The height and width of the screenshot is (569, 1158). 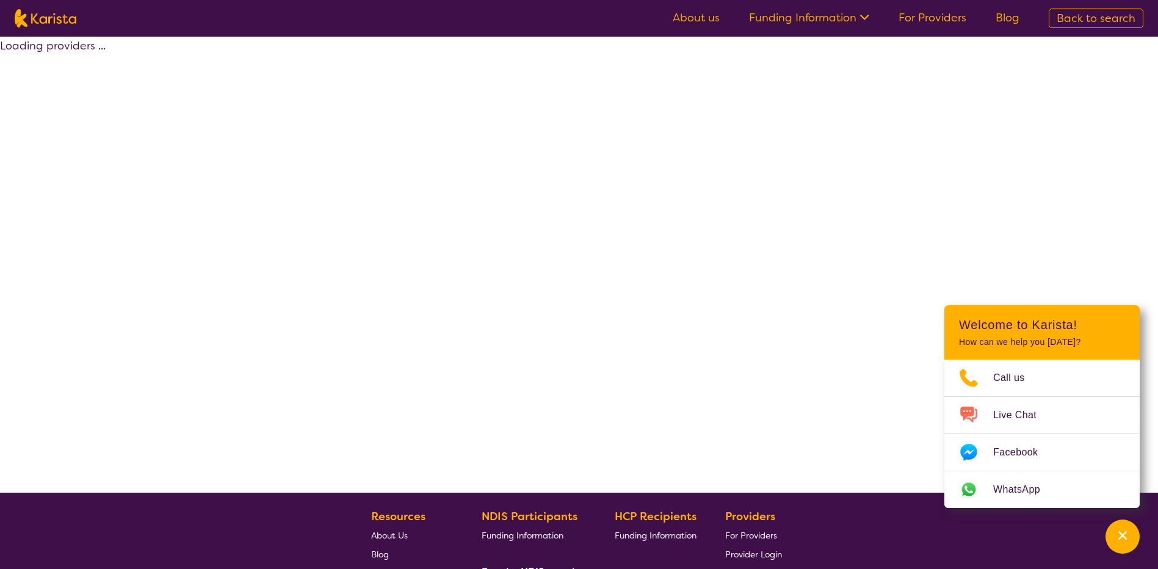 I want to click on a: Back to search, so click(x=1096, y=18).